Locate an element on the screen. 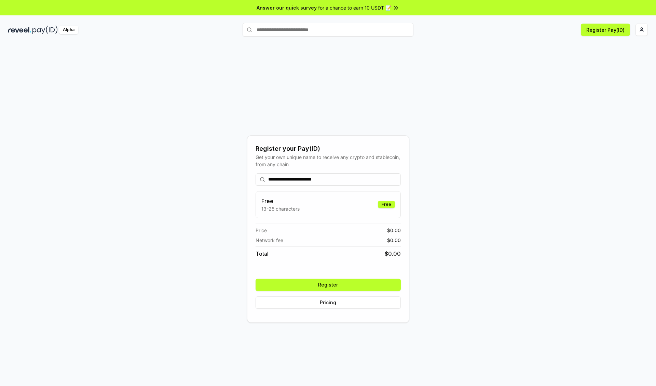  button: Register is located at coordinates (328, 285).